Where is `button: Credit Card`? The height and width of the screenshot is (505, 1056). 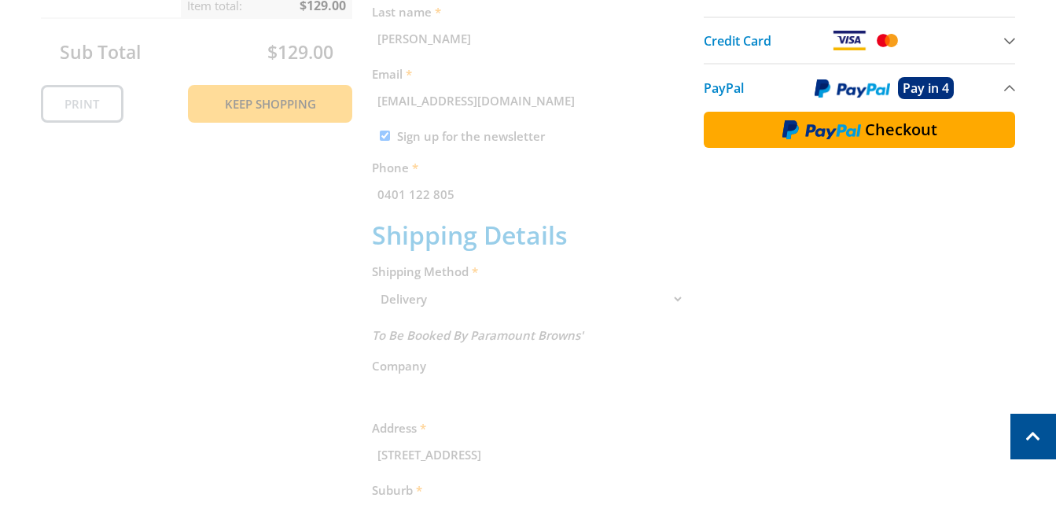 button: Credit Card is located at coordinates (860, 39).